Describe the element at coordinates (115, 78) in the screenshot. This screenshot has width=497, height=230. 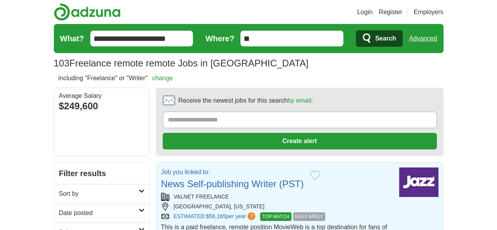
I see `h2: including "Freelance" or "Writer"` at that location.